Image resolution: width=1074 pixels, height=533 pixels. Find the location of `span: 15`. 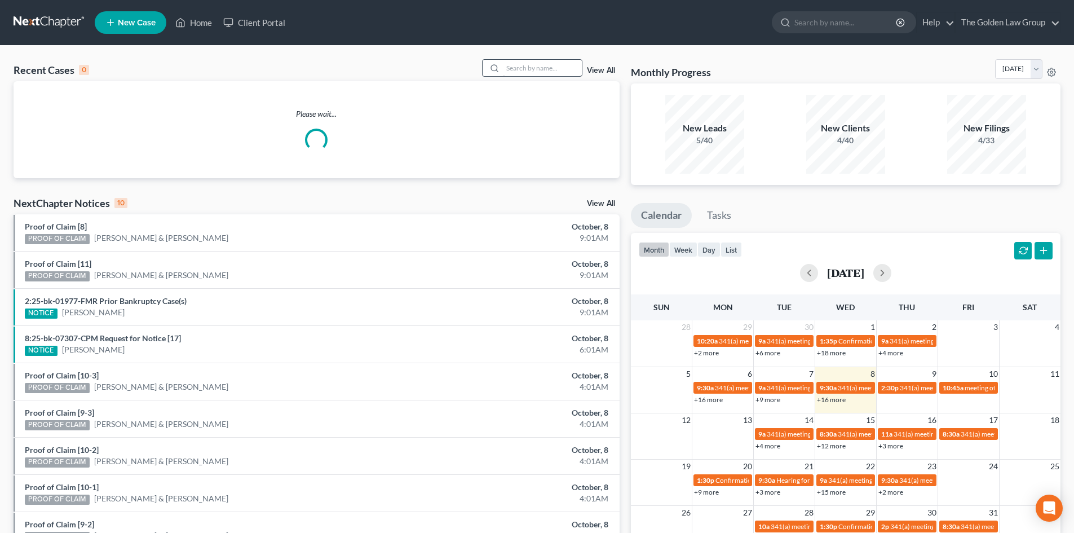

span: 15 is located at coordinates (870, 420).